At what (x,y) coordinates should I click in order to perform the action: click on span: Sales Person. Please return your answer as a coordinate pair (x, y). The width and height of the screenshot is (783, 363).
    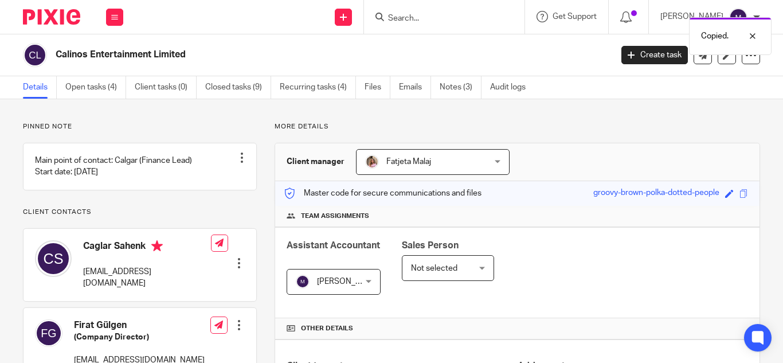
    Looking at the image, I should click on (430, 245).